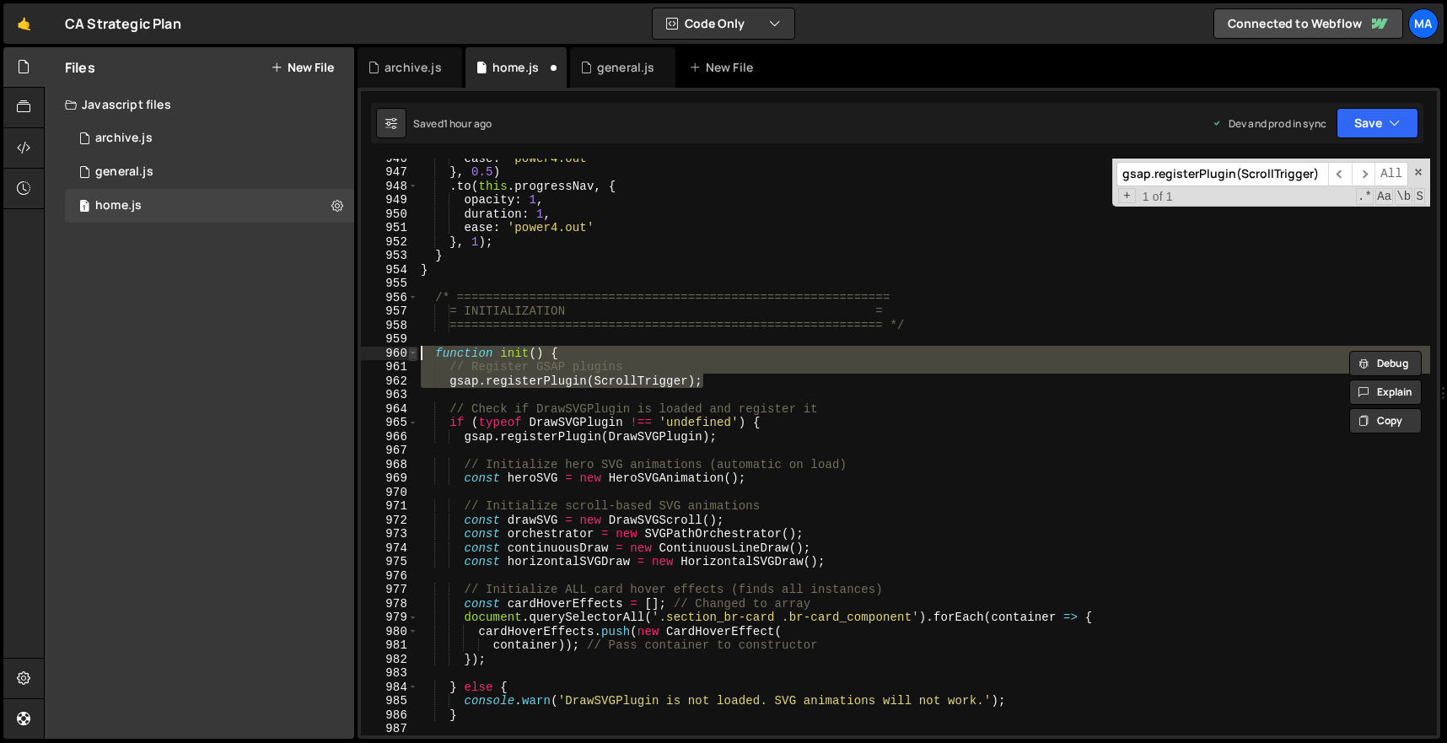 The image size is (1447, 743). I want to click on div: 983, so click(390, 673).